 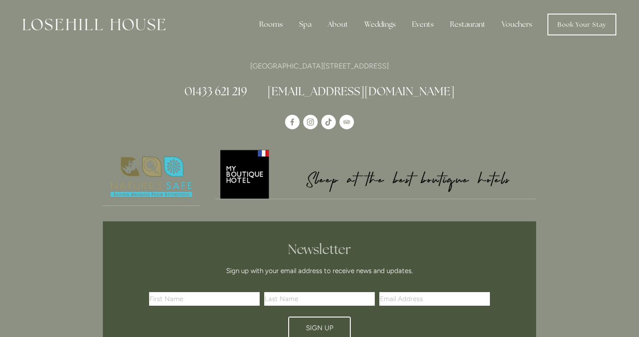 What do you see at coordinates (319, 328) in the screenshot?
I see `span: Sign Up` at bounding box center [319, 328].